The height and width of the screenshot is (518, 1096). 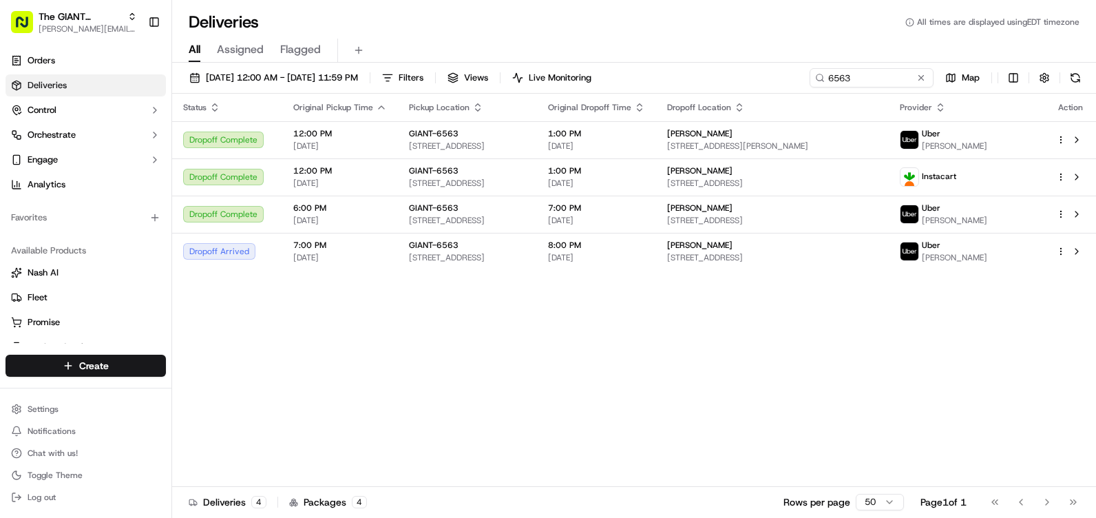 What do you see at coordinates (85, 218) in the screenshot?
I see `div: Favorites` at bounding box center [85, 218].